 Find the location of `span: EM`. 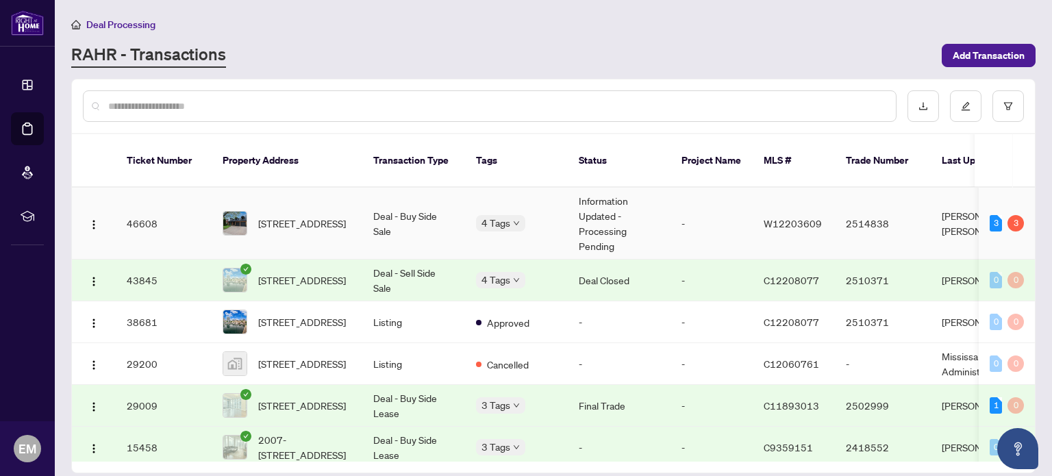

span: EM is located at coordinates (27, 448).